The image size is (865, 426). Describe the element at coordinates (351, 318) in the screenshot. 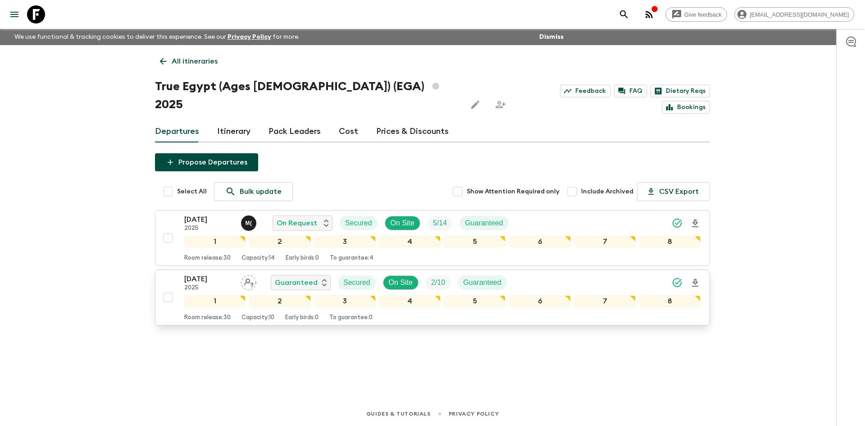

I see `p: To guarantee: 0` at that location.